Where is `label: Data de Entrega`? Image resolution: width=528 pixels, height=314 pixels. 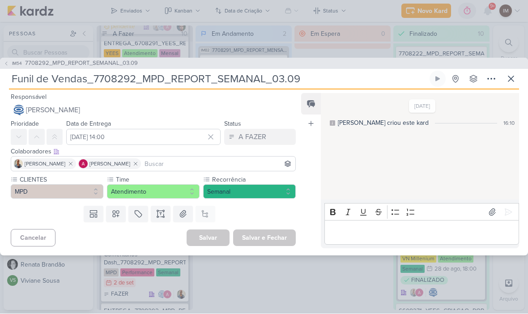 label: Data de Entrega is located at coordinates (89, 124).